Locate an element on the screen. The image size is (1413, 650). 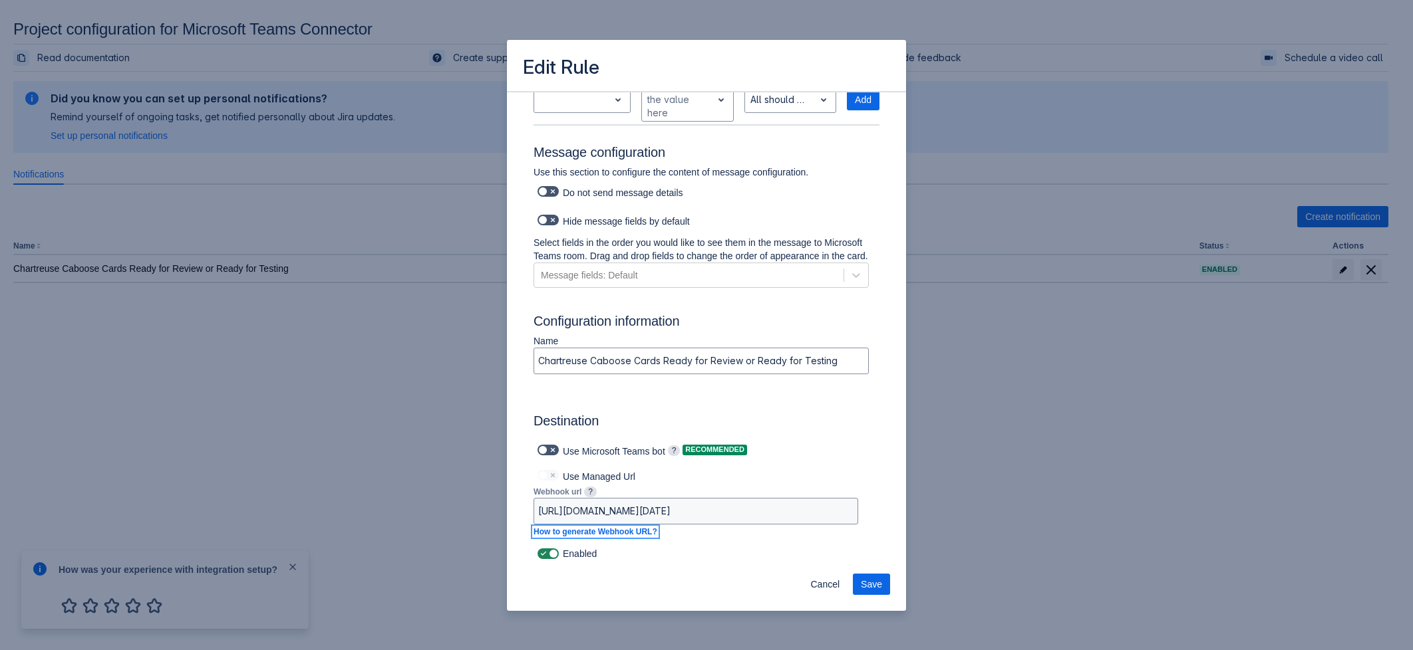
span: Webhook url is located at coordinates (557, 492).